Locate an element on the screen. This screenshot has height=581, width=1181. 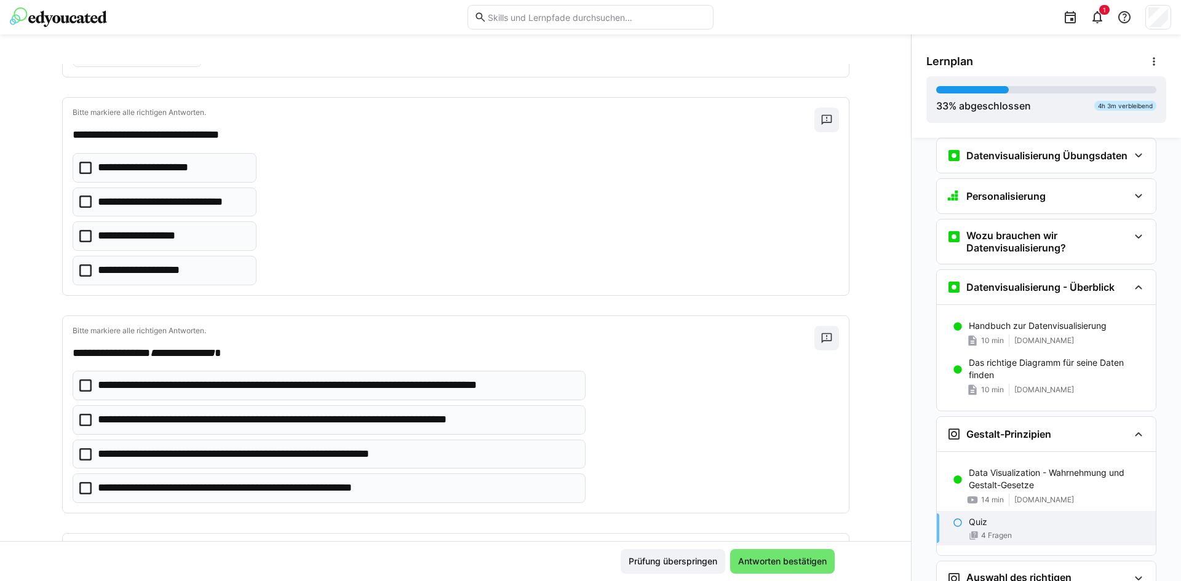
h3: Gestalt-Prinzipien is located at coordinates (1009, 434).